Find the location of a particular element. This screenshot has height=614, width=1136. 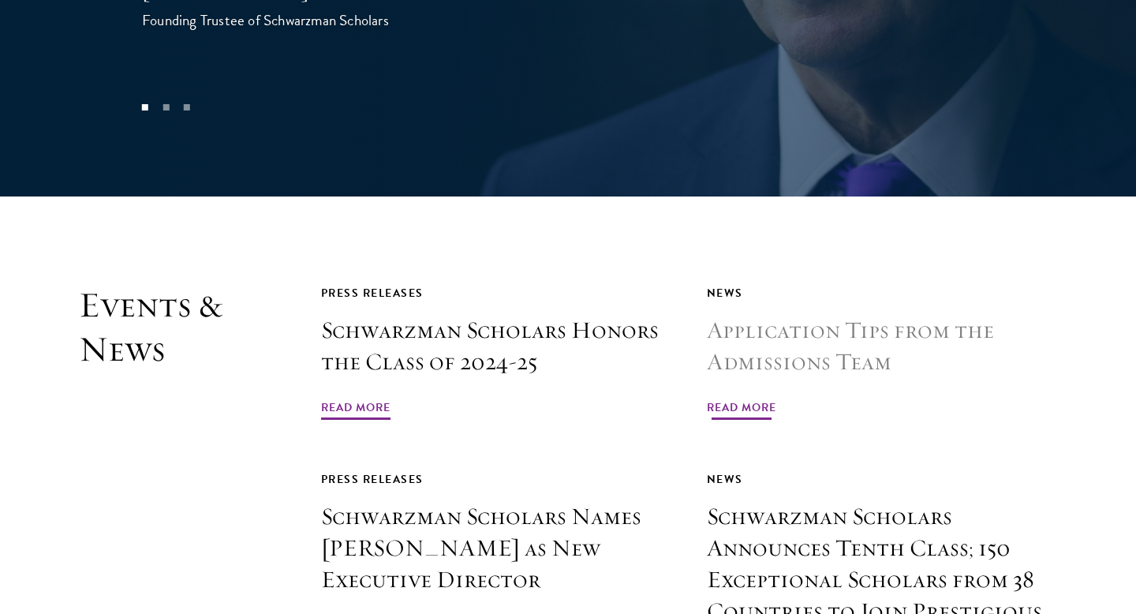

h3: Schwarzman Scholars Honors the Class of 2024-25 is located at coordinates (496, 346).